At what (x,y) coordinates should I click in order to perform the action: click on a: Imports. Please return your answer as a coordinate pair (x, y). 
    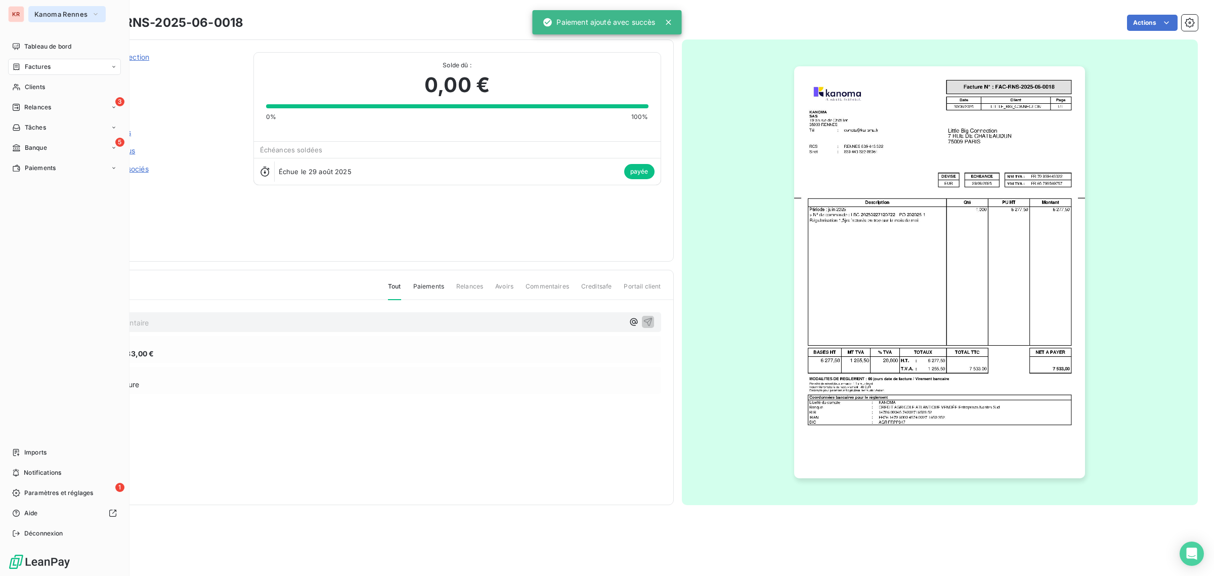
    Looking at the image, I should click on (64, 452).